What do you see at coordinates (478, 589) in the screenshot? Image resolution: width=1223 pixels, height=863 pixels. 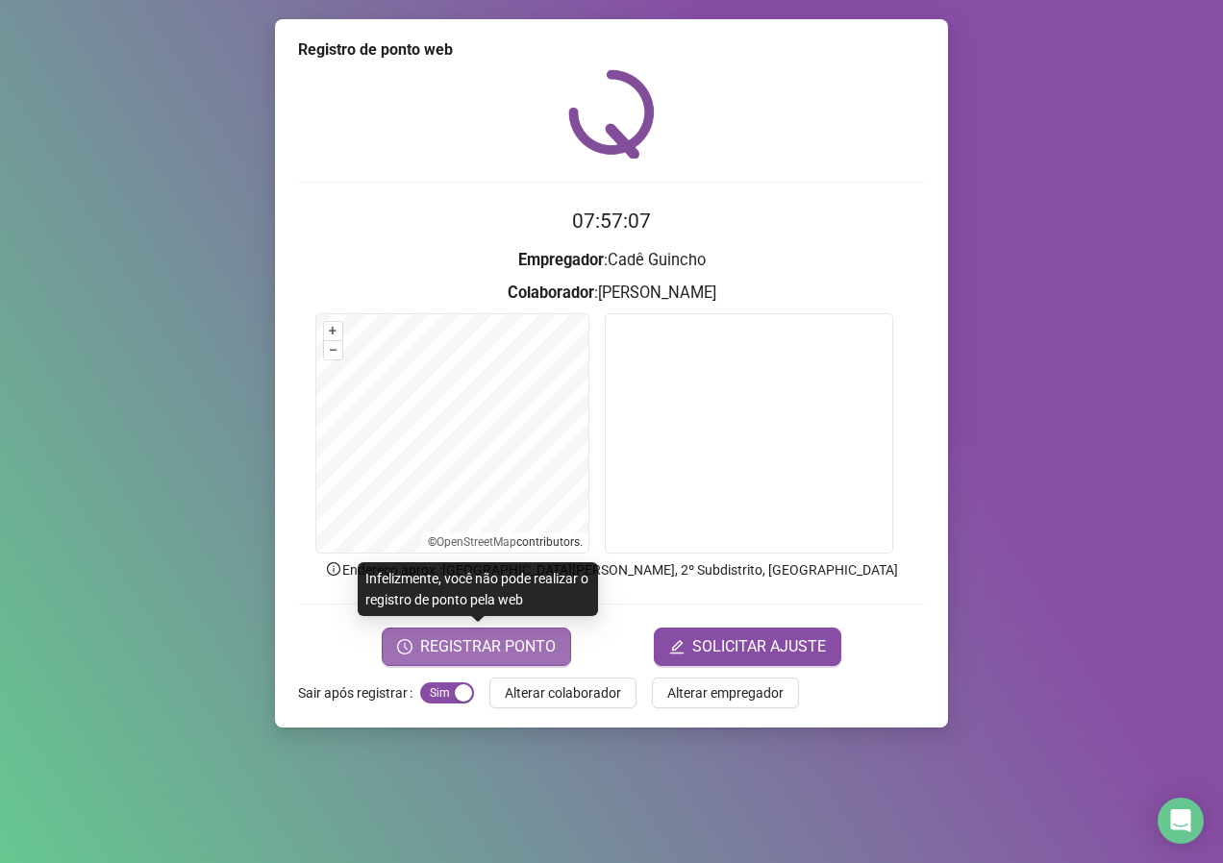 I see `div: Infelizmente, você não pode realizar o registro de ponto pela web` at bounding box center [478, 589].